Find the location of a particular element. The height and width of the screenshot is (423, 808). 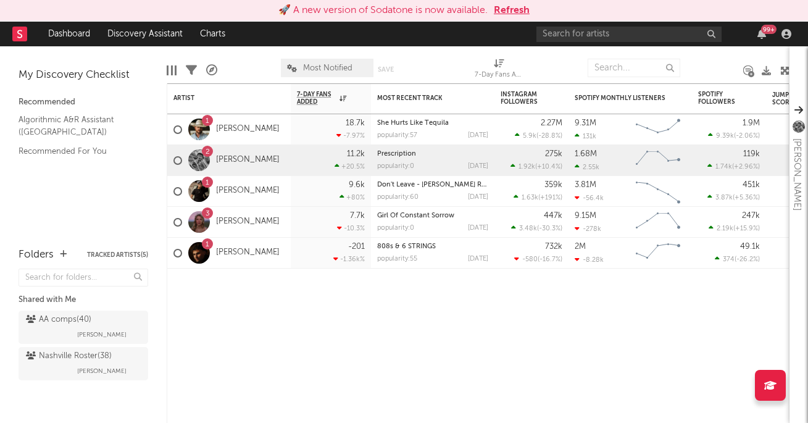

div: AA comps ( 40 ) is located at coordinates (59, 320).